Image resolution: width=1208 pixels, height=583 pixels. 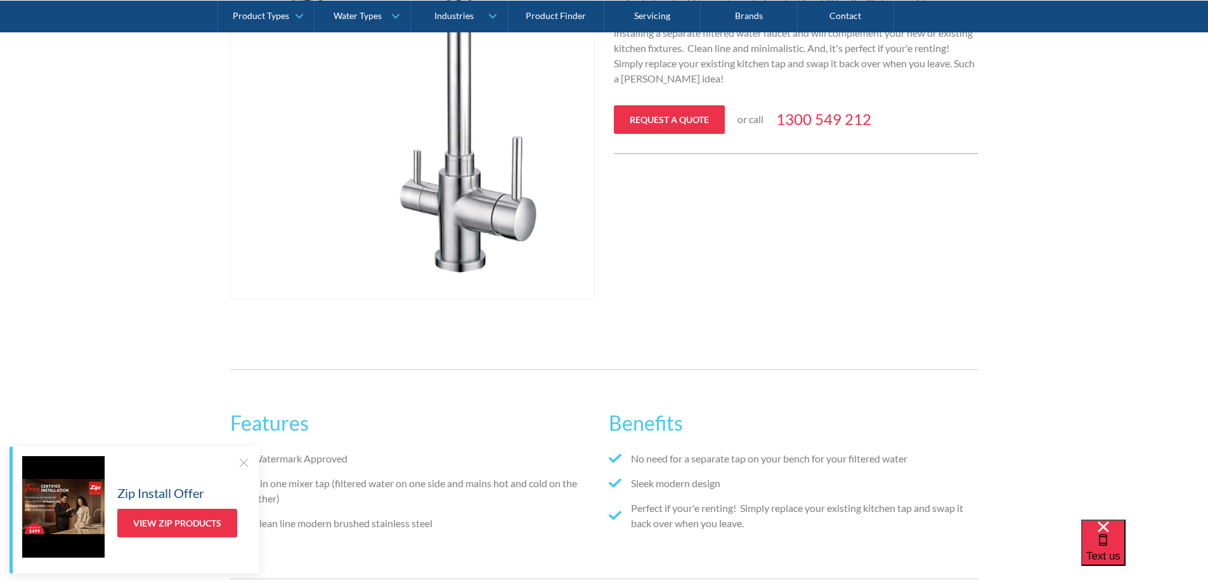 What do you see at coordinates (415, 458) in the screenshot?
I see `li: Watermark Approved` at bounding box center [415, 458].